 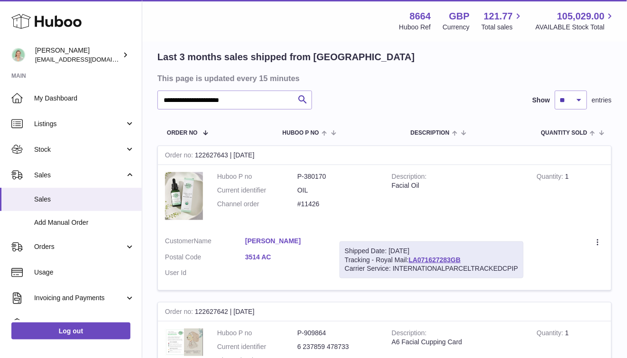 I want to click on dd: P-380170, so click(x=337, y=177).